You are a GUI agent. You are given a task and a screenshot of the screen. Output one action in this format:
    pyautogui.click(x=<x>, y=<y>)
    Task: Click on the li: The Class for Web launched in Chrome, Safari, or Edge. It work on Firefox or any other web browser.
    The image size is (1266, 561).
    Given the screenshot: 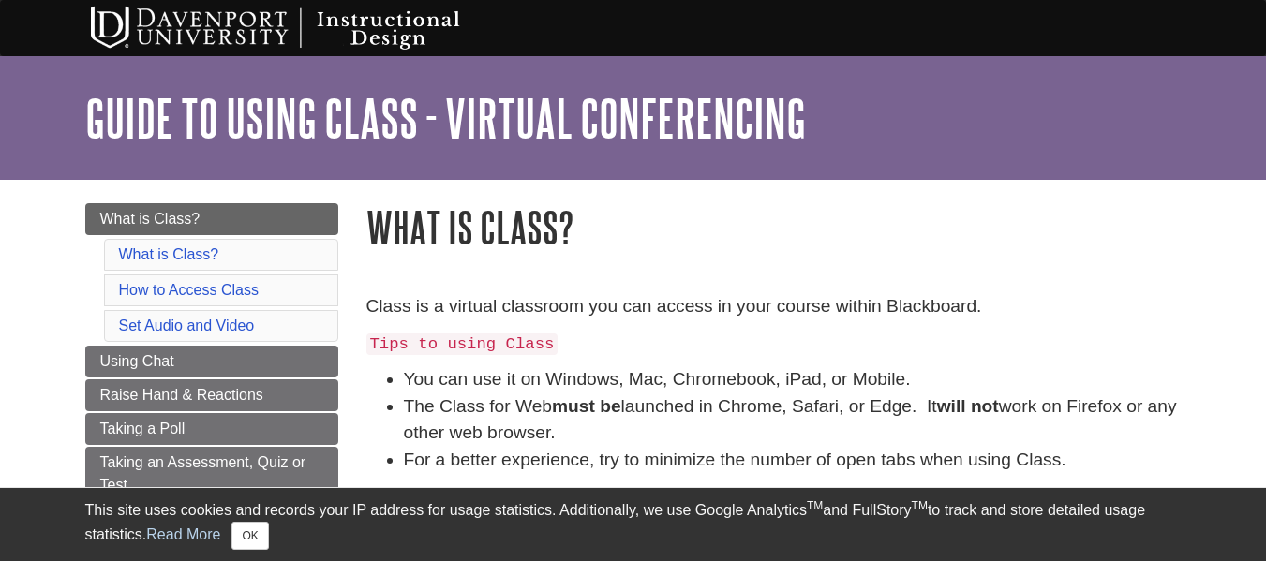 What is the action you would take?
    pyautogui.click(x=792, y=421)
    